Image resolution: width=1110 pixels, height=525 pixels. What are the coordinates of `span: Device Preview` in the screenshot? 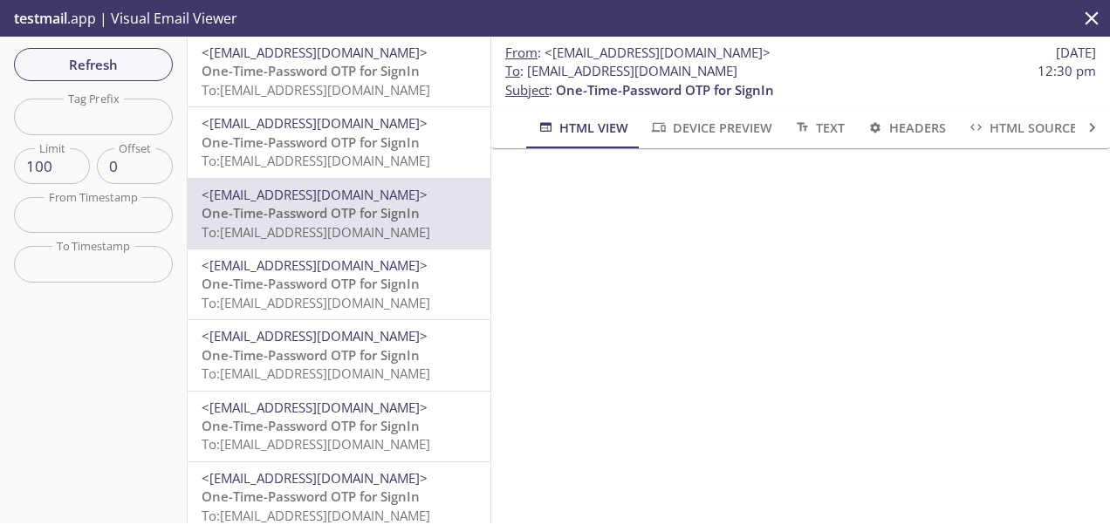 It's located at (710, 127).